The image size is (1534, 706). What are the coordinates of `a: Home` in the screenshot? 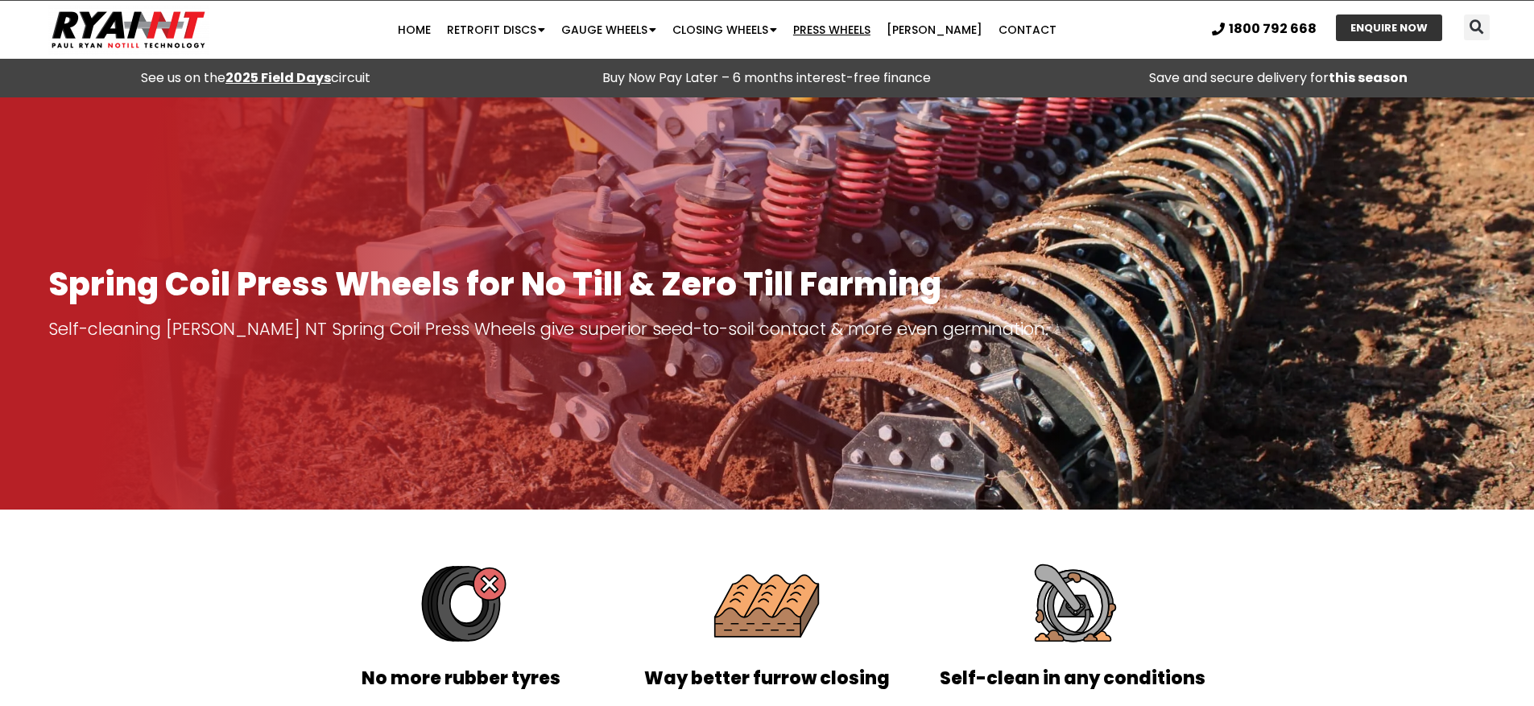 It's located at (414, 30).